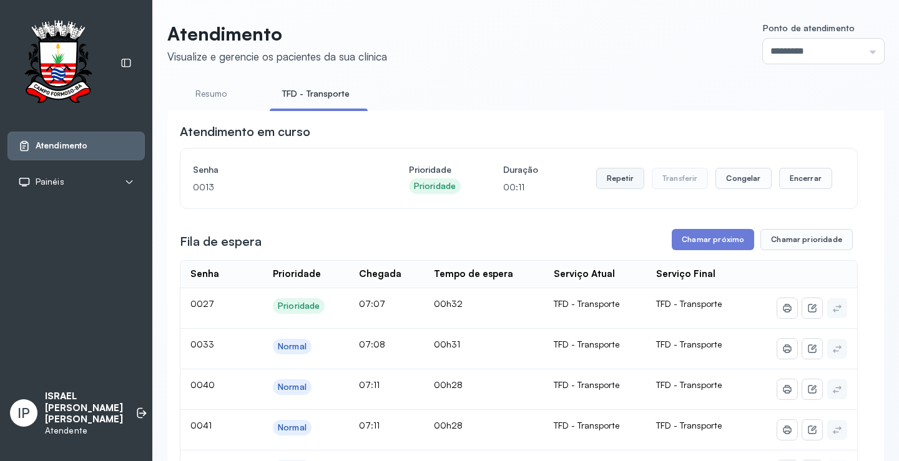  Describe the element at coordinates (372, 344) in the screenshot. I see `span: 07:08` at that location.